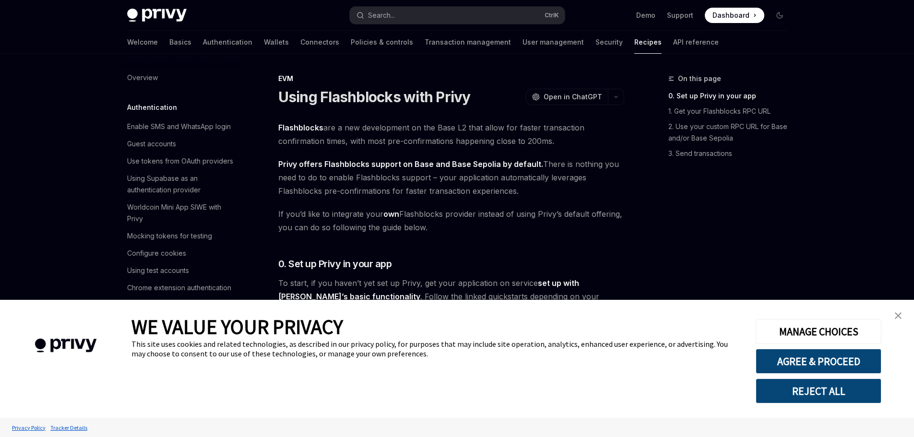 The height and width of the screenshot is (437, 914). What do you see at coordinates (680, 15) in the screenshot?
I see `a: Support` at bounding box center [680, 15].